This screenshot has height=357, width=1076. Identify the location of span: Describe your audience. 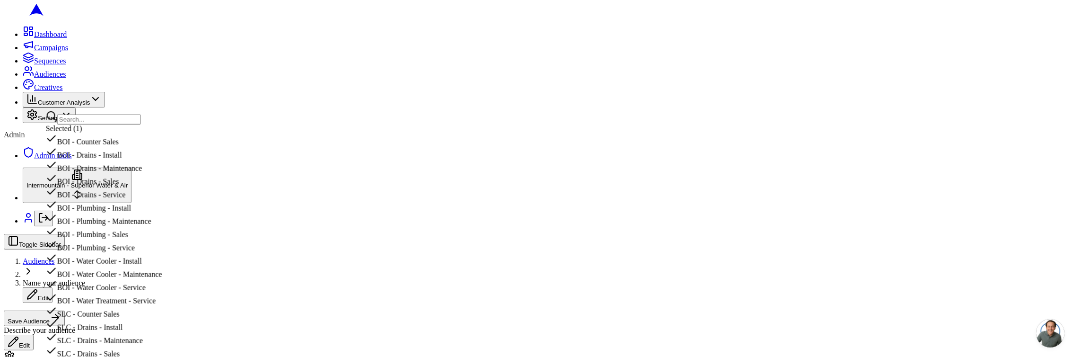
(39, 330).